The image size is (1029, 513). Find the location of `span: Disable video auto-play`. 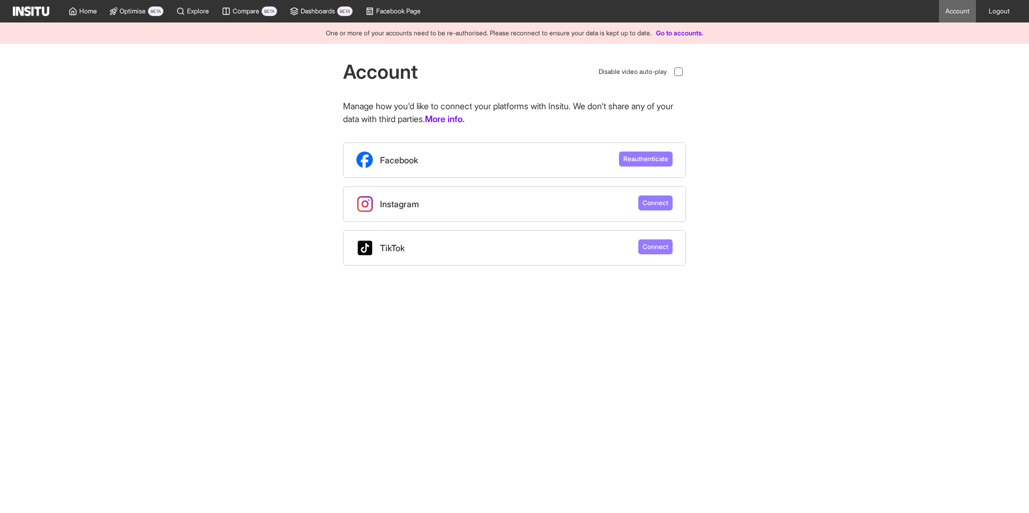

span: Disable video auto-play is located at coordinates (632, 72).